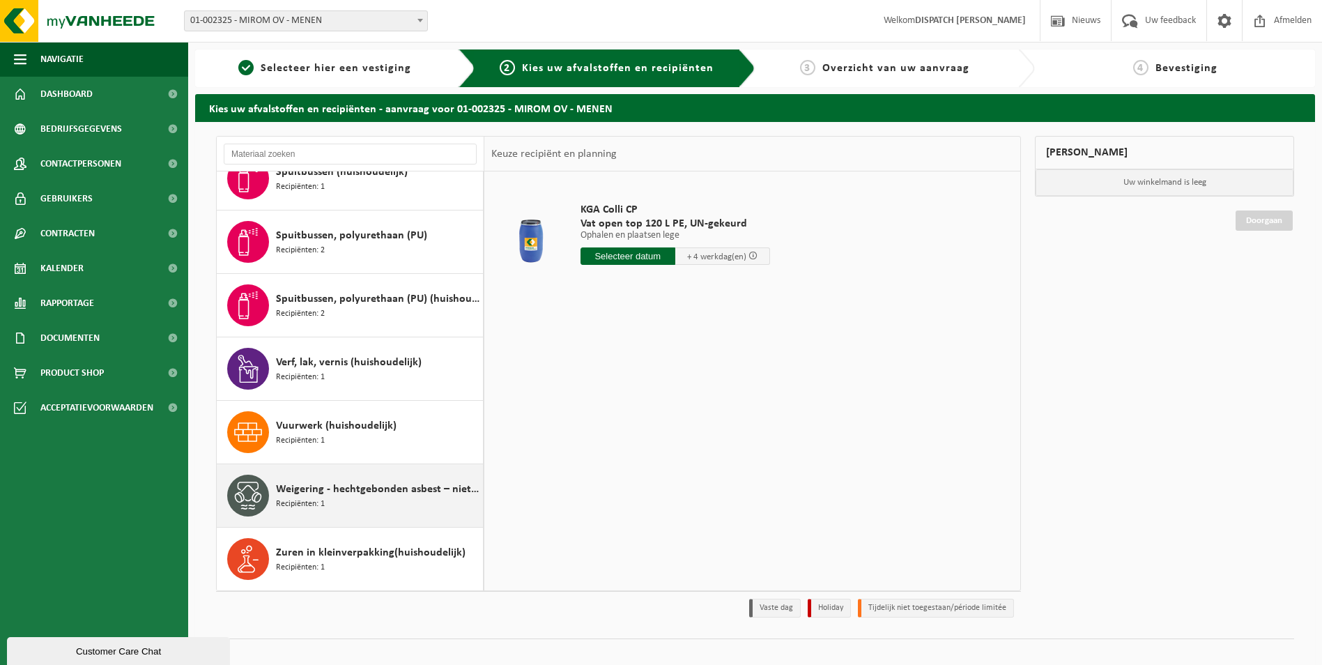  Describe the element at coordinates (336, 68) in the screenshot. I see `span: Selecteer hier een vestiging` at that location.